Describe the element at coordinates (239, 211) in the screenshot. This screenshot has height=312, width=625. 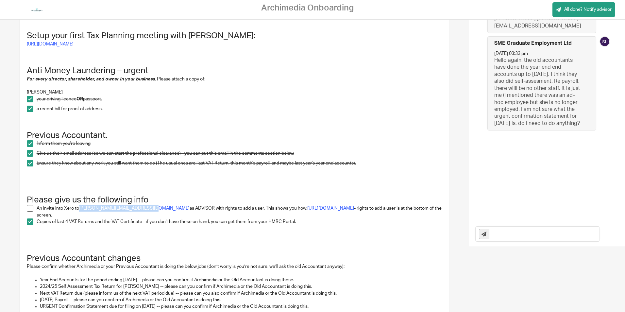
I see `p: An invite into Xero to as ADVISOR with rights to add a user. This shows you how: - rights to add ...` at that location.